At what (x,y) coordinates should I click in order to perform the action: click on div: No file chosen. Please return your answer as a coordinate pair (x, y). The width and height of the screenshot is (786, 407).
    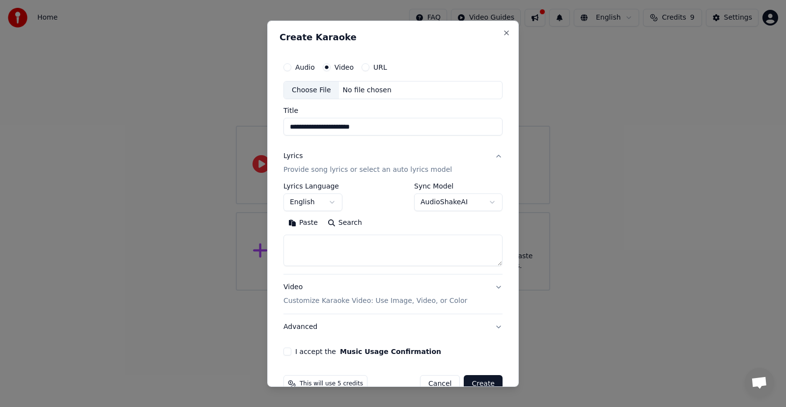
    Looking at the image, I should click on (367, 90).